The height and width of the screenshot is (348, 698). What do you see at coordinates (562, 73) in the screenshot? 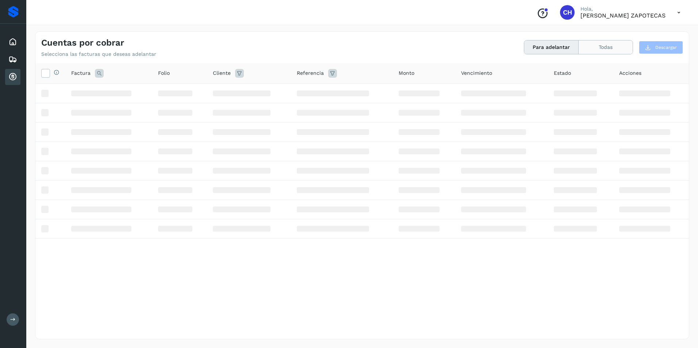
I see `span: Estado` at bounding box center [562, 73].